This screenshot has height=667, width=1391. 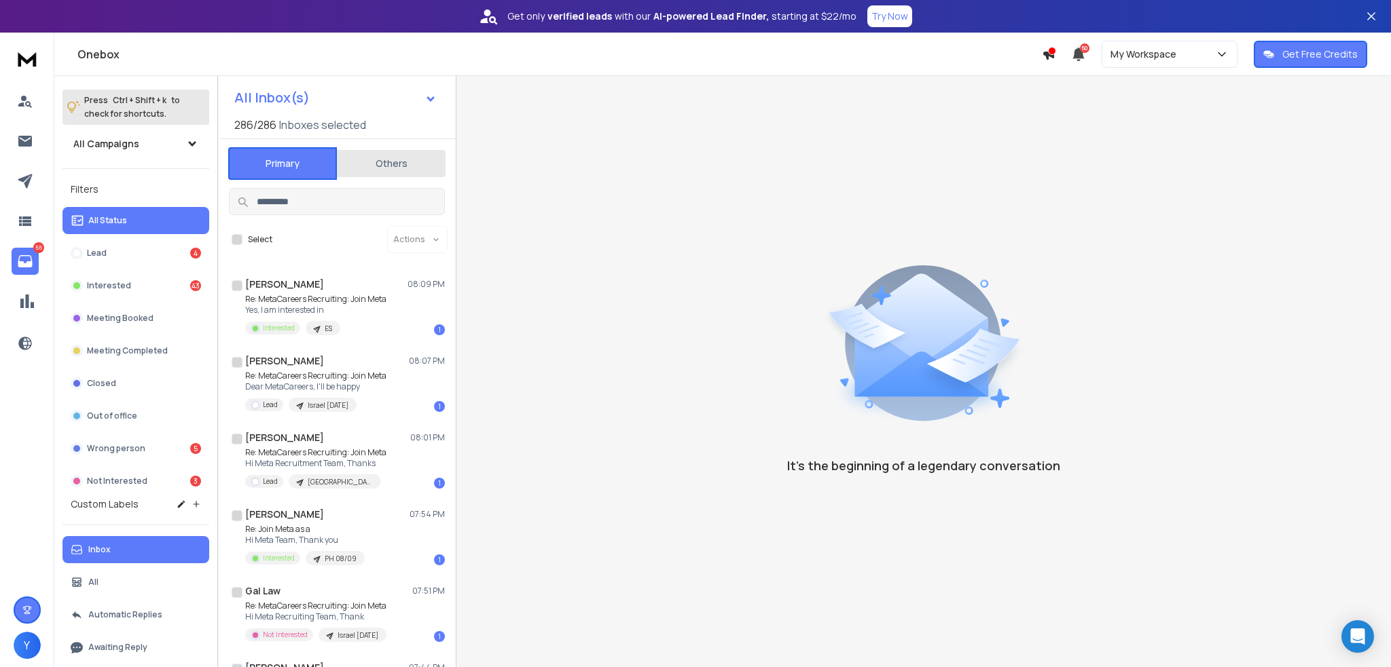 I want to click on p: My Workspace, so click(x=1145, y=54).